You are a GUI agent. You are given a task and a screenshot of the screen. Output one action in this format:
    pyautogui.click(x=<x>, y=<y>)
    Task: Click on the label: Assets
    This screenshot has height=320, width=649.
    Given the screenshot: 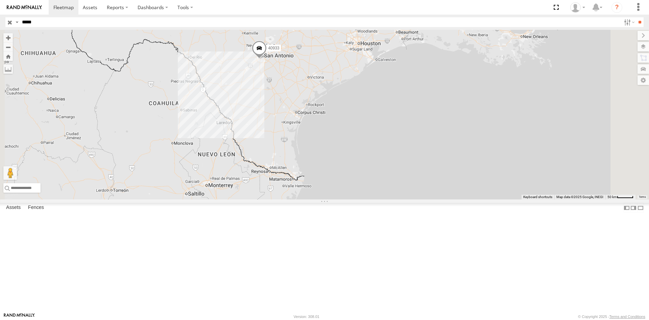 What is the action you would take?
    pyautogui.click(x=13, y=208)
    